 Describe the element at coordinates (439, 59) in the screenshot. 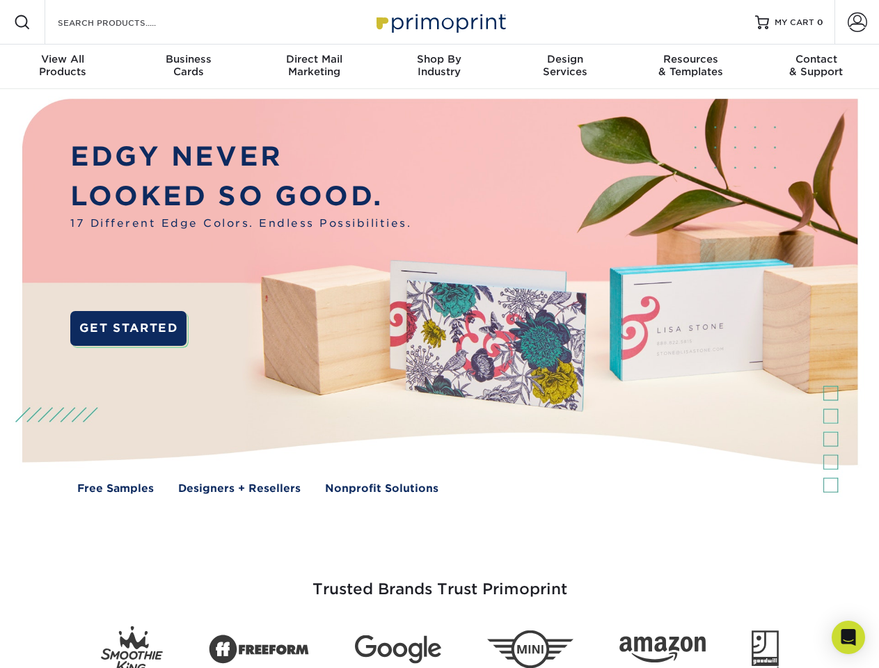

I see `span: Shop By` at that location.